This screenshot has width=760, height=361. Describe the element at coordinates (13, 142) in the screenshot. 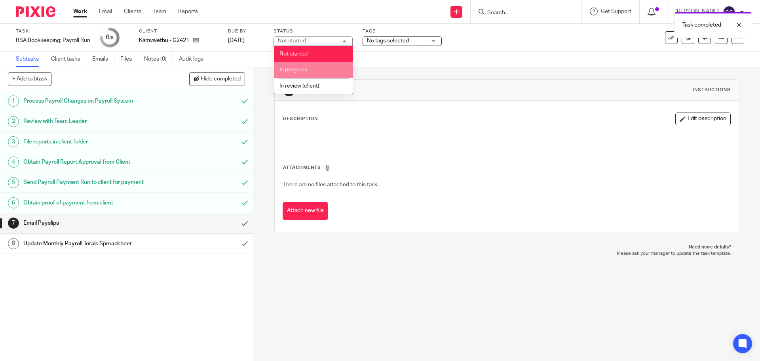

I see `div: 3` at that location.